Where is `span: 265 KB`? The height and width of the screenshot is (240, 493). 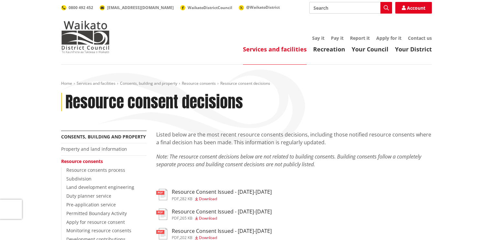 span: 265 KB is located at coordinates (186, 218).